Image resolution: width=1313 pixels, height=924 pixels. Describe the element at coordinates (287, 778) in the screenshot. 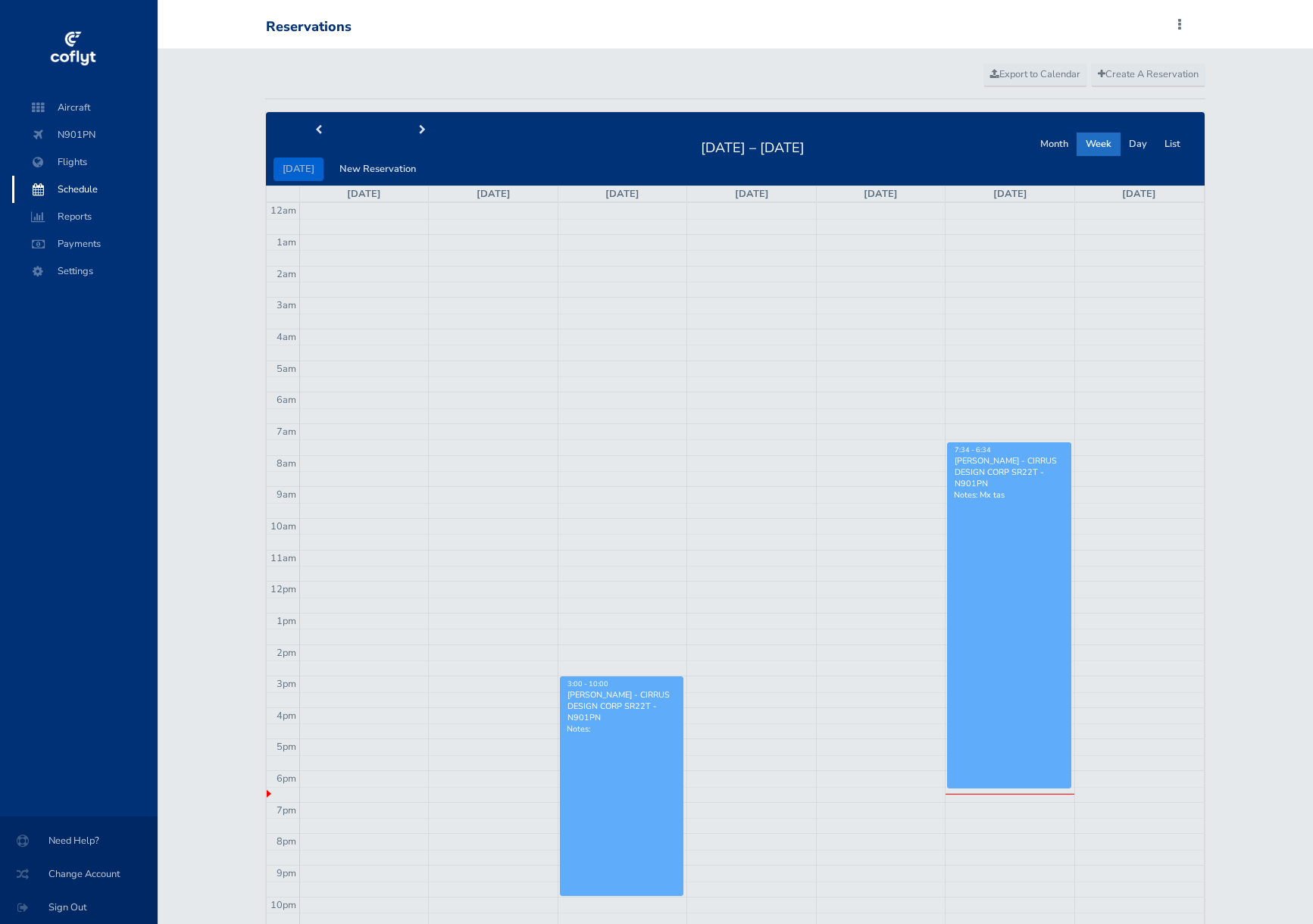

I see `span: 6pm` at that location.